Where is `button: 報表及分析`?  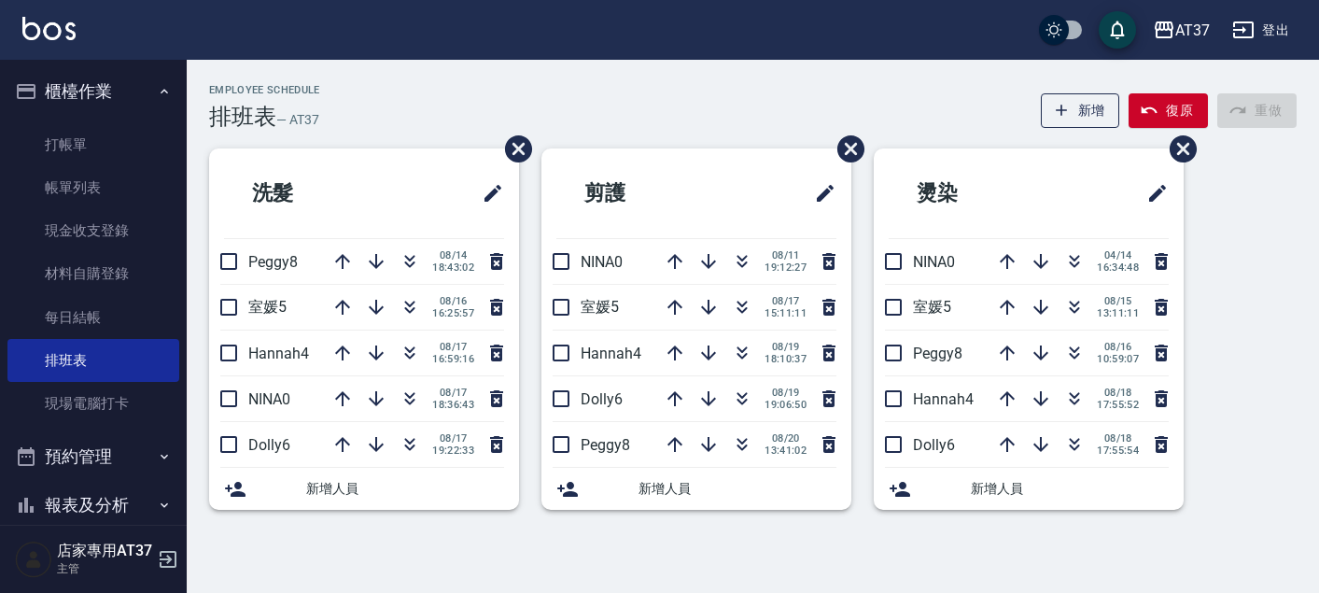 button: 報表及分析 is located at coordinates (93, 505).